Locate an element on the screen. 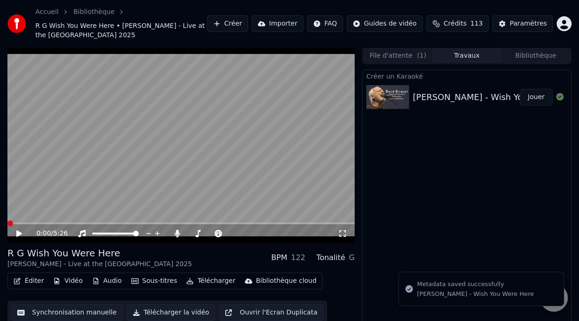 This screenshot has height=321, width=579. a: Accueil is located at coordinates (47, 12).